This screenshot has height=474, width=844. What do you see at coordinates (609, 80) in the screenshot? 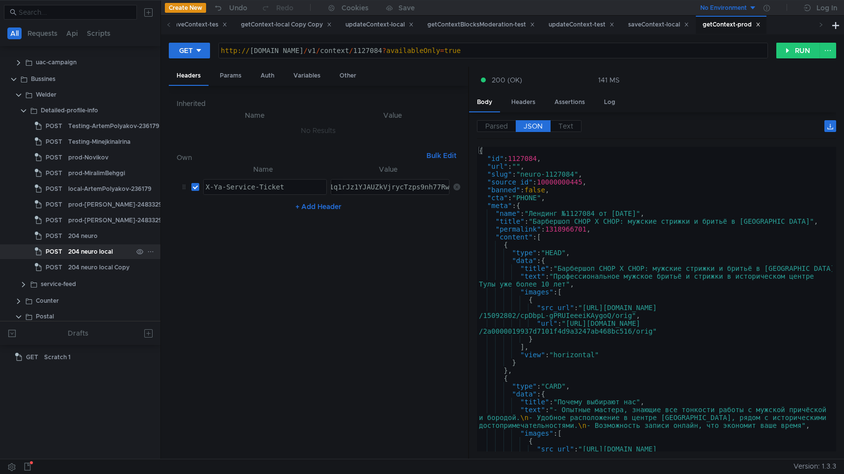
I see `div: 141 MS` at bounding box center [609, 80].